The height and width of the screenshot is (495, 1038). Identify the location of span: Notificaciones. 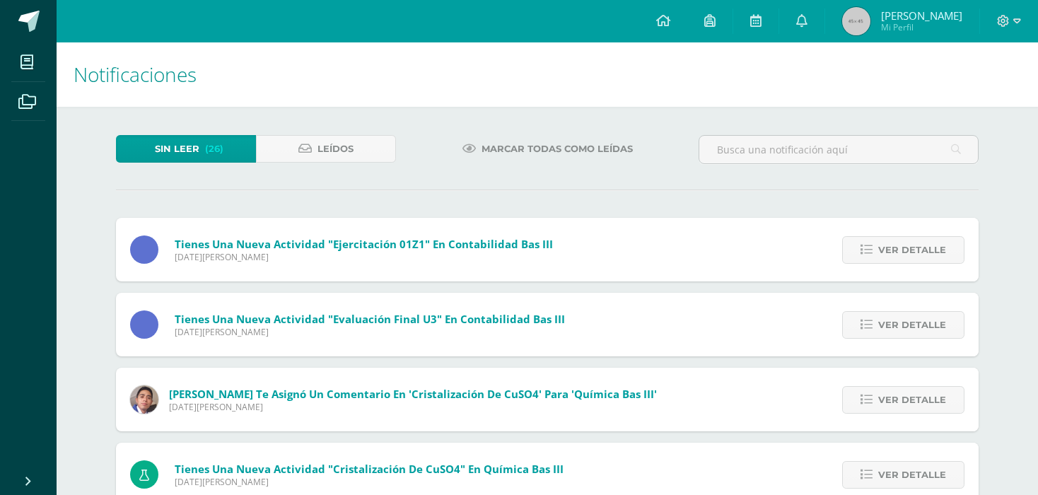
(135, 74).